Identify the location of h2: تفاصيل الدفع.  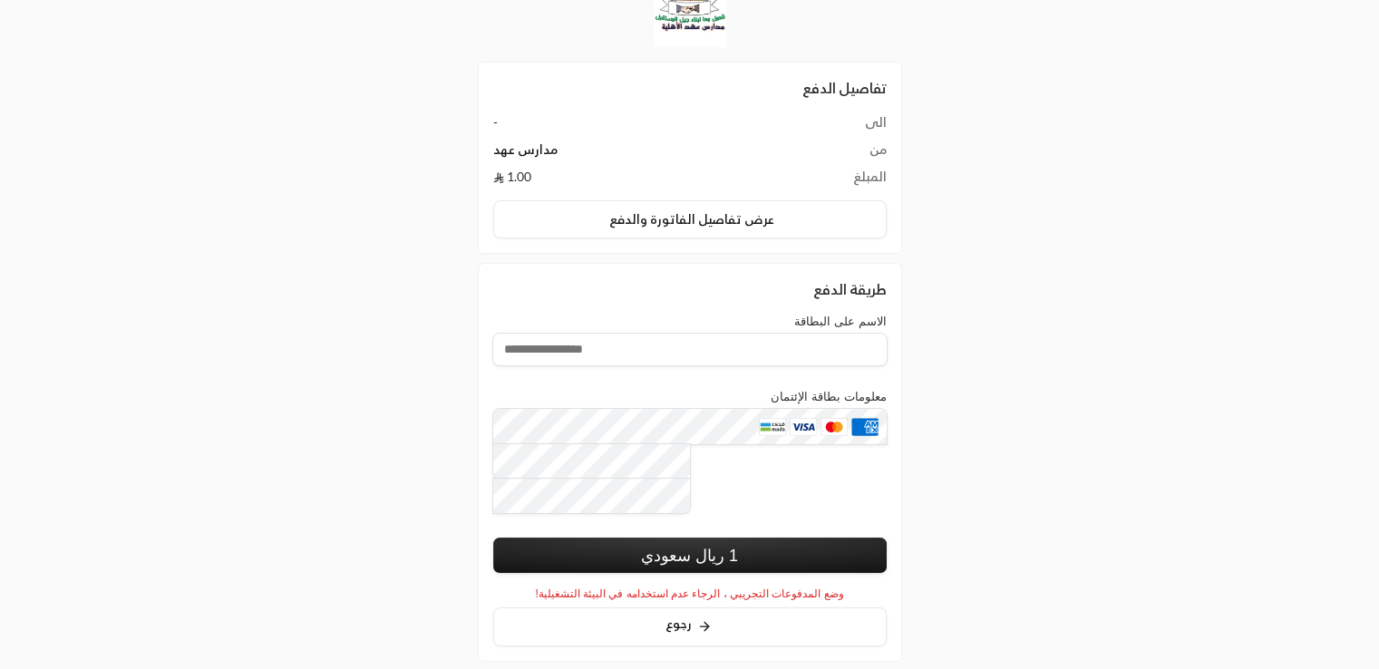
(690, 88).